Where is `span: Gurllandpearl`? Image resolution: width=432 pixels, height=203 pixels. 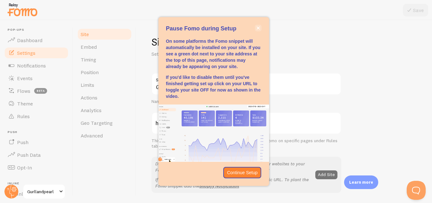
span: Gurllandpearl is located at coordinates (42, 191).